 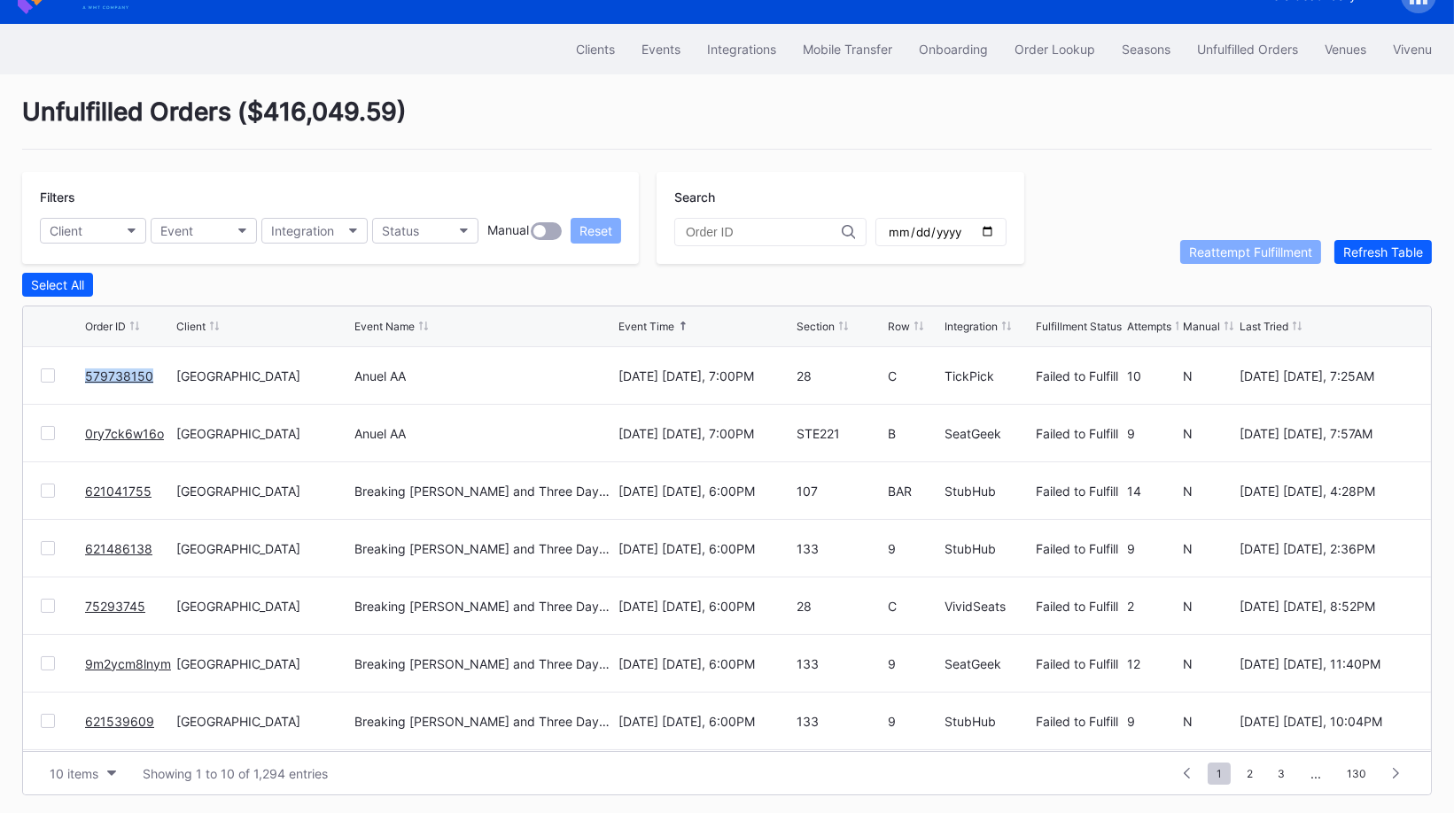 I want to click on div: Reattempt Fulfillment, so click(x=1250, y=252).